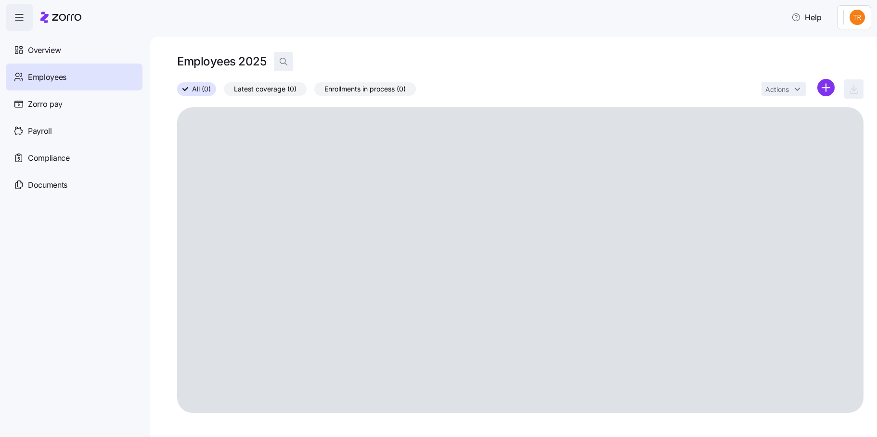 The width and height of the screenshot is (877, 437). Describe the element at coordinates (47, 77) in the screenshot. I see `span: Employees` at that location.